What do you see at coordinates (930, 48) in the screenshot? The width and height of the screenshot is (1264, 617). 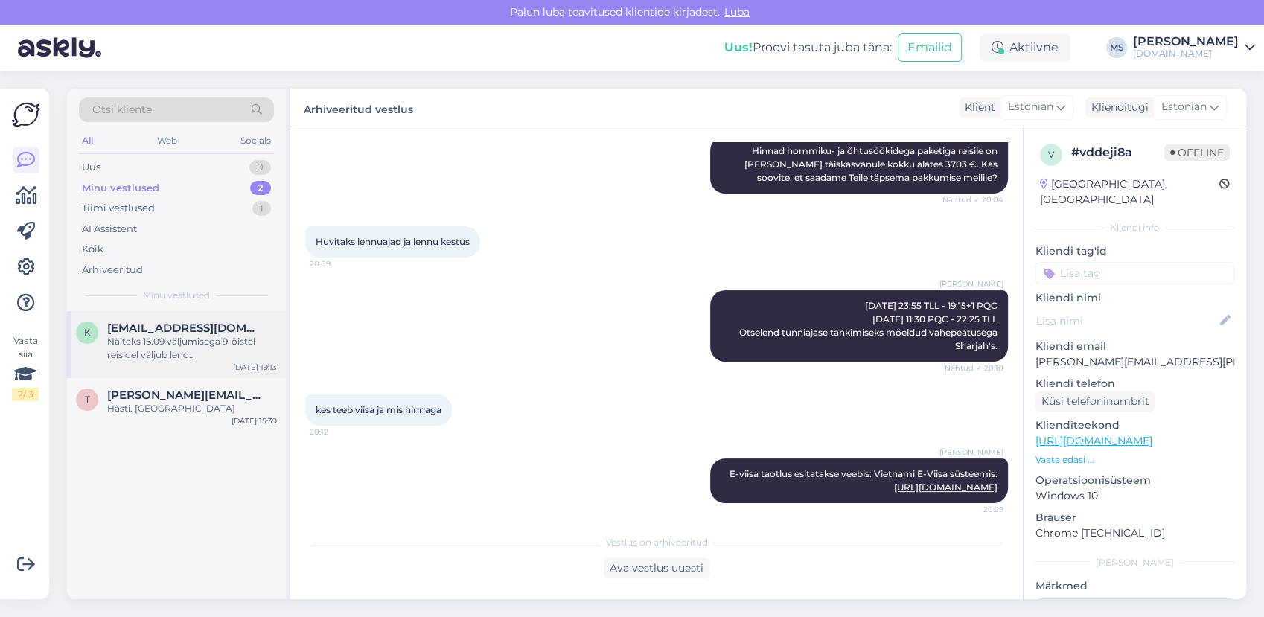 I see `button: Emailid` at bounding box center [930, 48].